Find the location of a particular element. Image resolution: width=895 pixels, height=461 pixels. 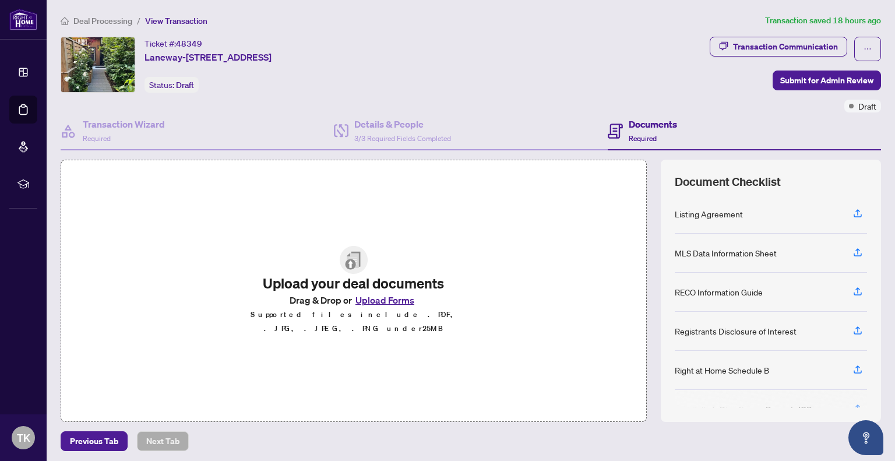

p: Supported files include .PDF, .JPG, .JPEG, .PNG under 25 MB is located at coordinates (354, 322).